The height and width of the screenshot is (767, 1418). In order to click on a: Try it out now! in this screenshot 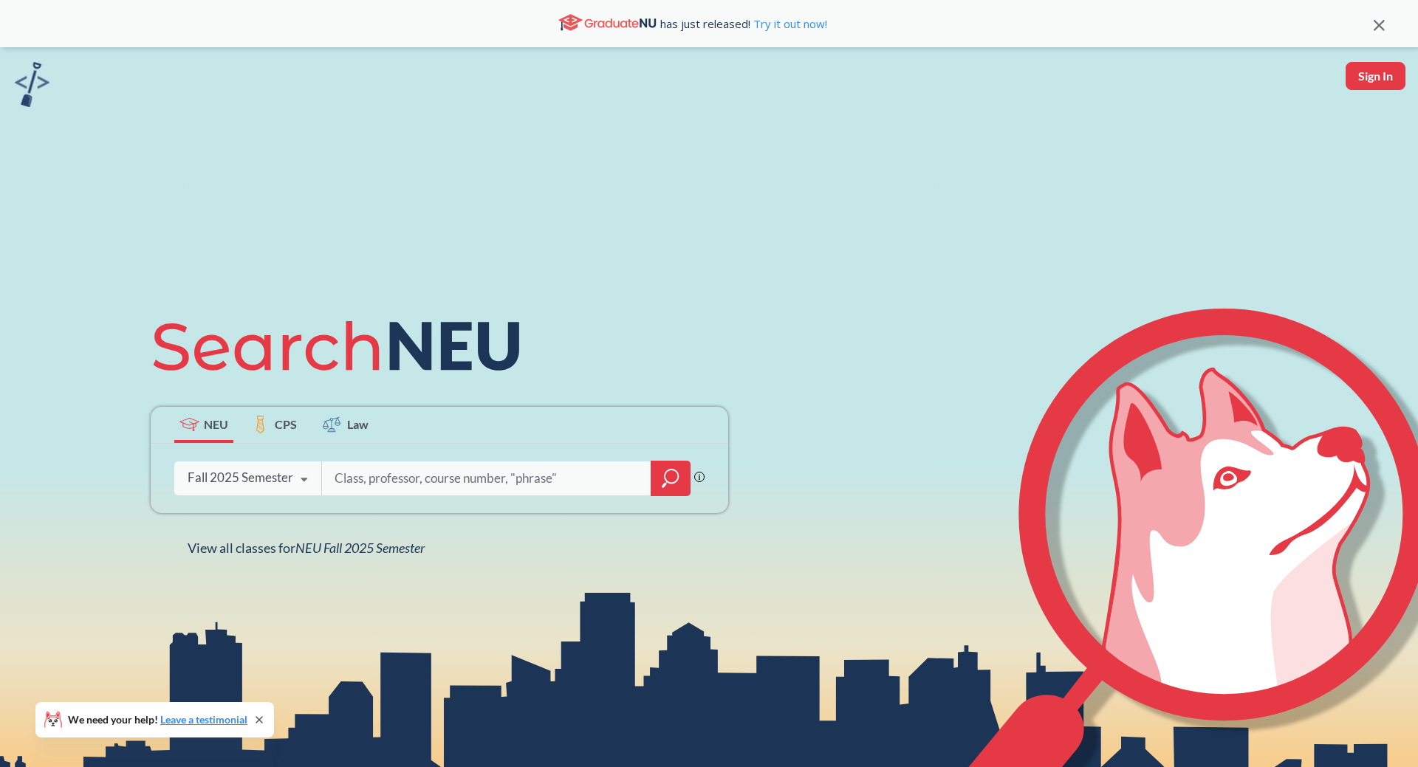, I will do `click(789, 24)`.